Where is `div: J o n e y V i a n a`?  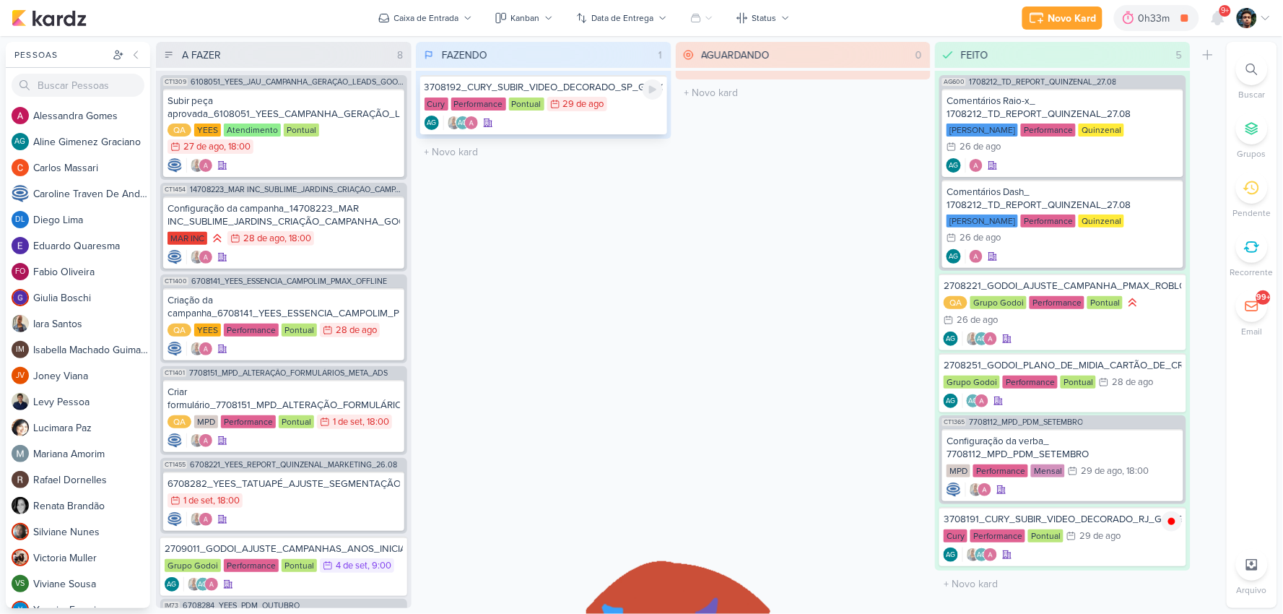 div: J o n e y V i a n a is located at coordinates (92, 375).